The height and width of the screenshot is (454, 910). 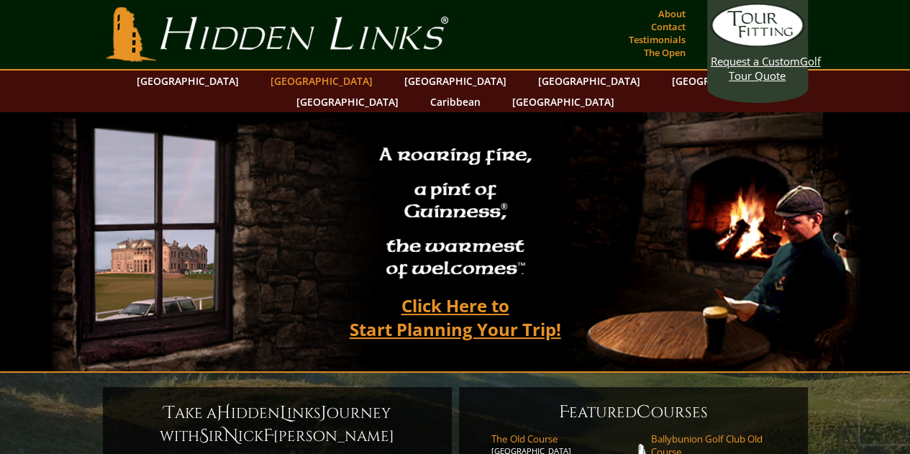 I want to click on span: L, so click(x=283, y=413).